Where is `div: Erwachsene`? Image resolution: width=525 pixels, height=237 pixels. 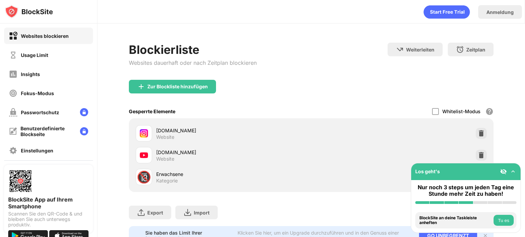
div: Erwachsene is located at coordinates (233, 174).